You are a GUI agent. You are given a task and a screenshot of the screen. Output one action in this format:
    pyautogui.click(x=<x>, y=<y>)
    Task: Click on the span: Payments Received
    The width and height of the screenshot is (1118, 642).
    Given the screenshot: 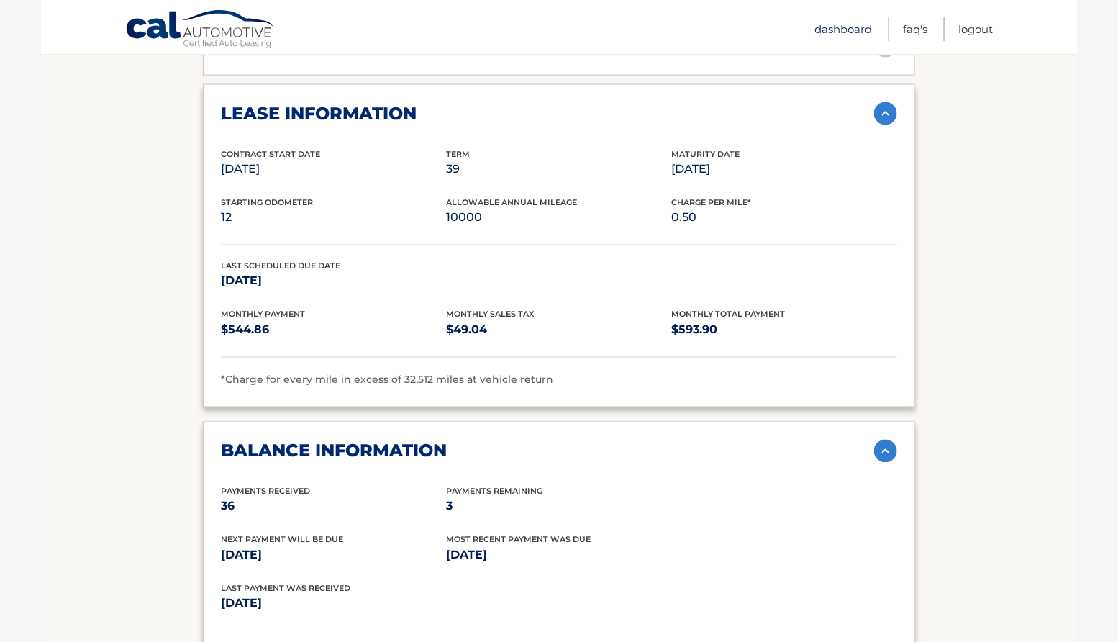 What is the action you would take?
    pyautogui.click(x=265, y=491)
    